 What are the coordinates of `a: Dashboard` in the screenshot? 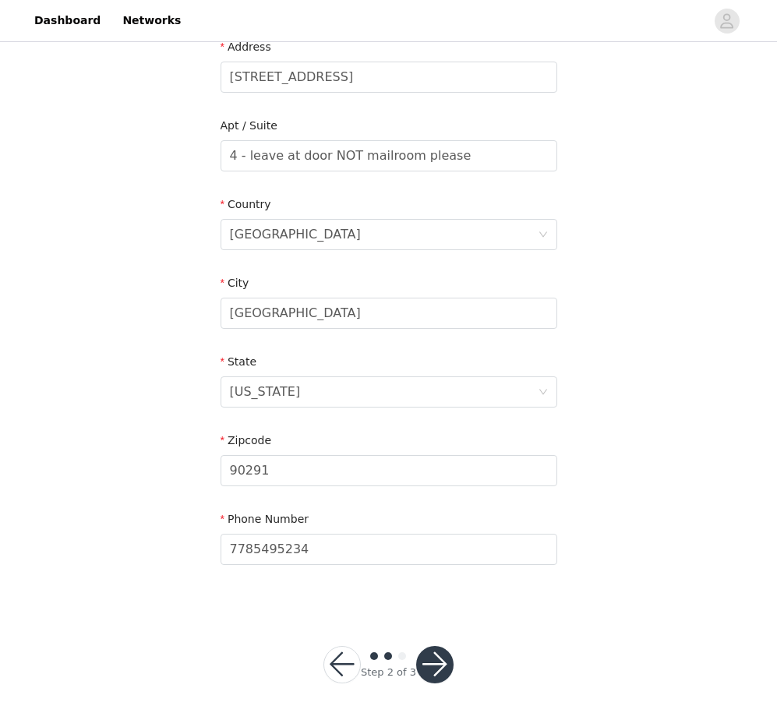 It's located at (67, 20).